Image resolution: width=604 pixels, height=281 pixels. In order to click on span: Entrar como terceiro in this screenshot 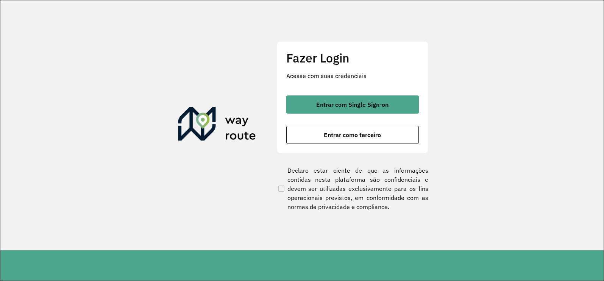, I will do `click(352, 135)`.